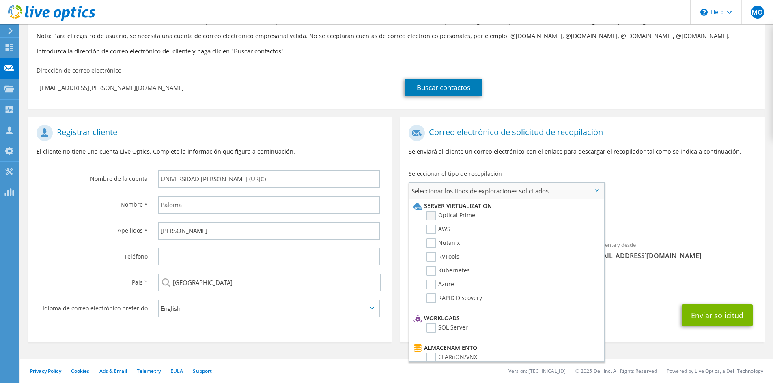 The height and width of the screenshot is (383, 773). Describe the element at coordinates (451, 216) in the screenshot. I see `label: Optical Prime` at that location.